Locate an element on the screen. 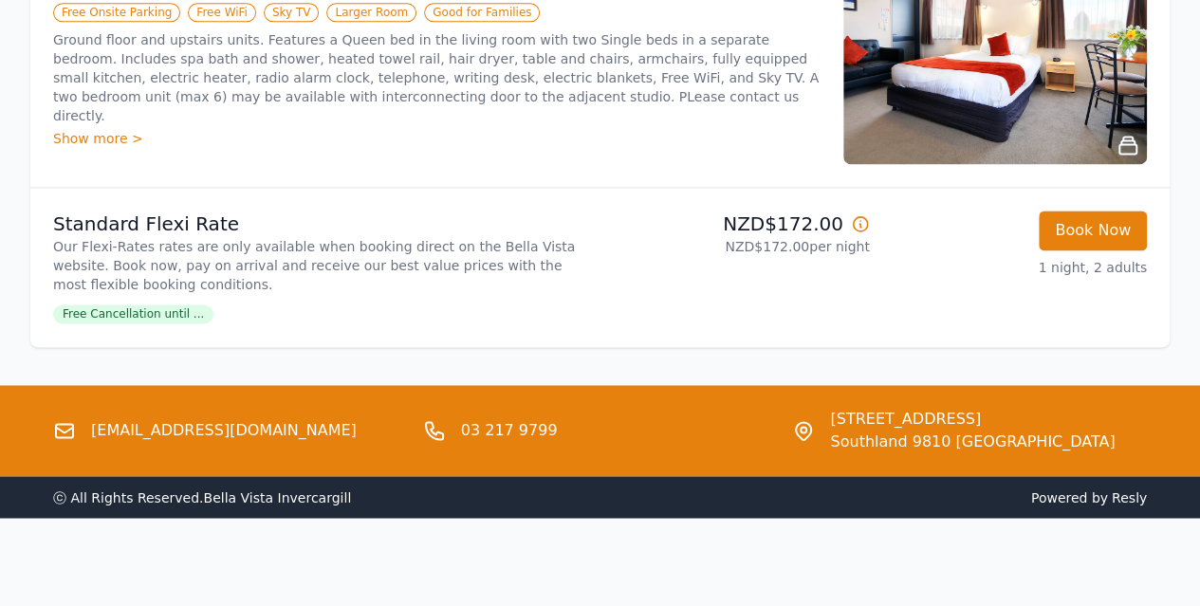 The height and width of the screenshot is (606, 1200). button: Book Now is located at coordinates (1092, 230).